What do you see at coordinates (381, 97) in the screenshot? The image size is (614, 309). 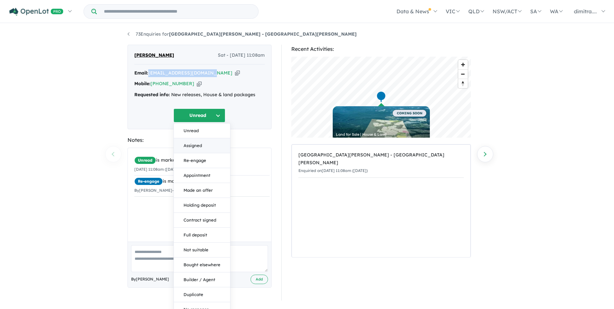 I see `div: Map marker` at bounding box center [381, 97].